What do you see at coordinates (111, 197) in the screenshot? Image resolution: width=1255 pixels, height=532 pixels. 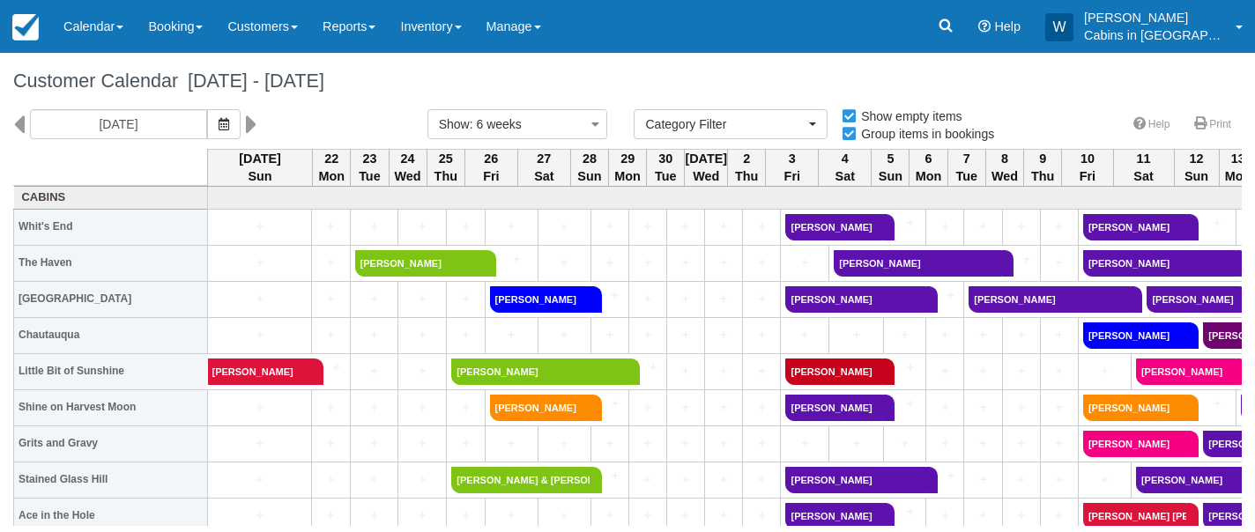 I see `a: Cabins` at bounding box center [111, 197].